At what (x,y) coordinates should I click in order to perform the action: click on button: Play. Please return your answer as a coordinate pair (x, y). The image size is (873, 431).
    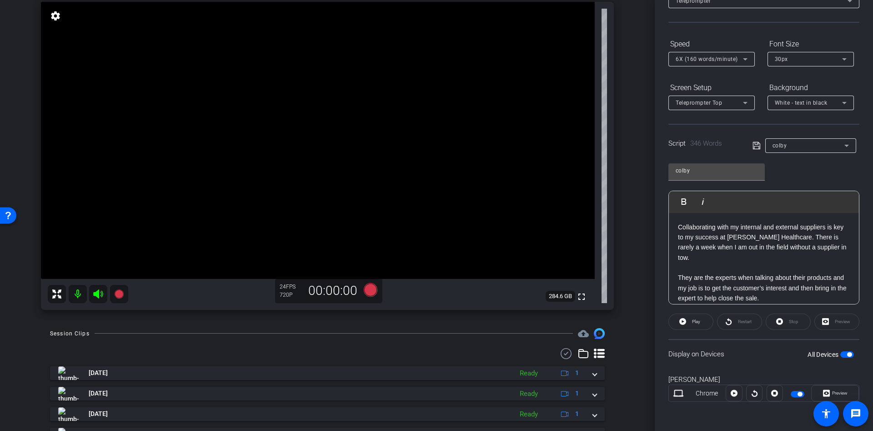
    Looking at the image, I should click on (691, 322).